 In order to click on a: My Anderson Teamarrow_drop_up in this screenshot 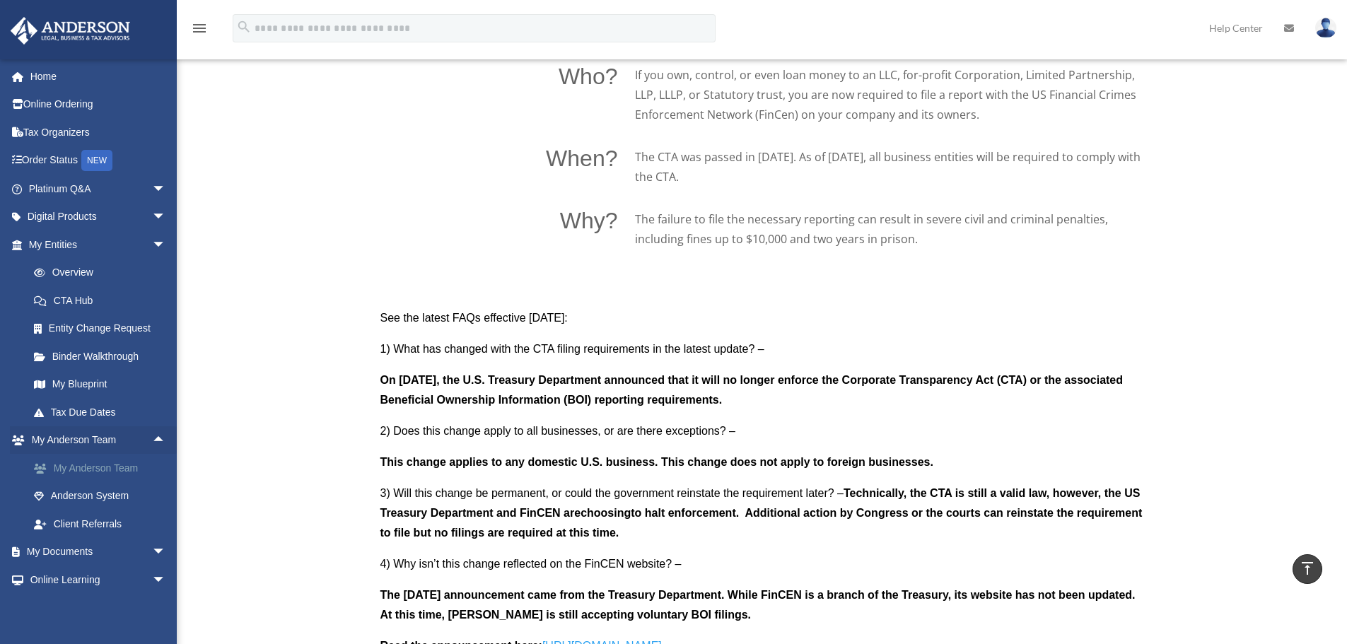, I will do `click(98, 440)`.